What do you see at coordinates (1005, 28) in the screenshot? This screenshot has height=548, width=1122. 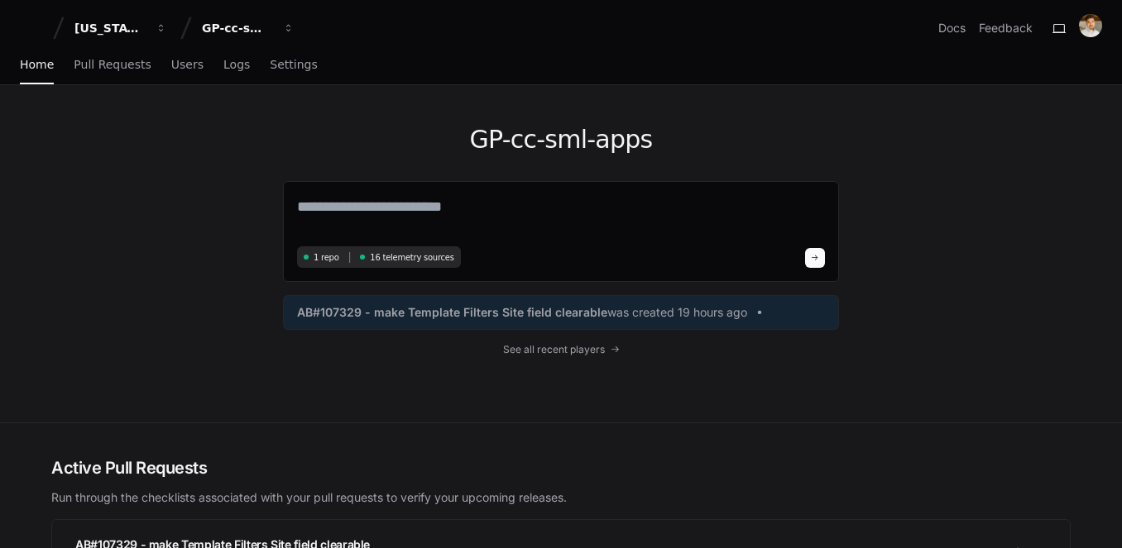 I see `button: Feedback` at bounding box center [1005, 28].